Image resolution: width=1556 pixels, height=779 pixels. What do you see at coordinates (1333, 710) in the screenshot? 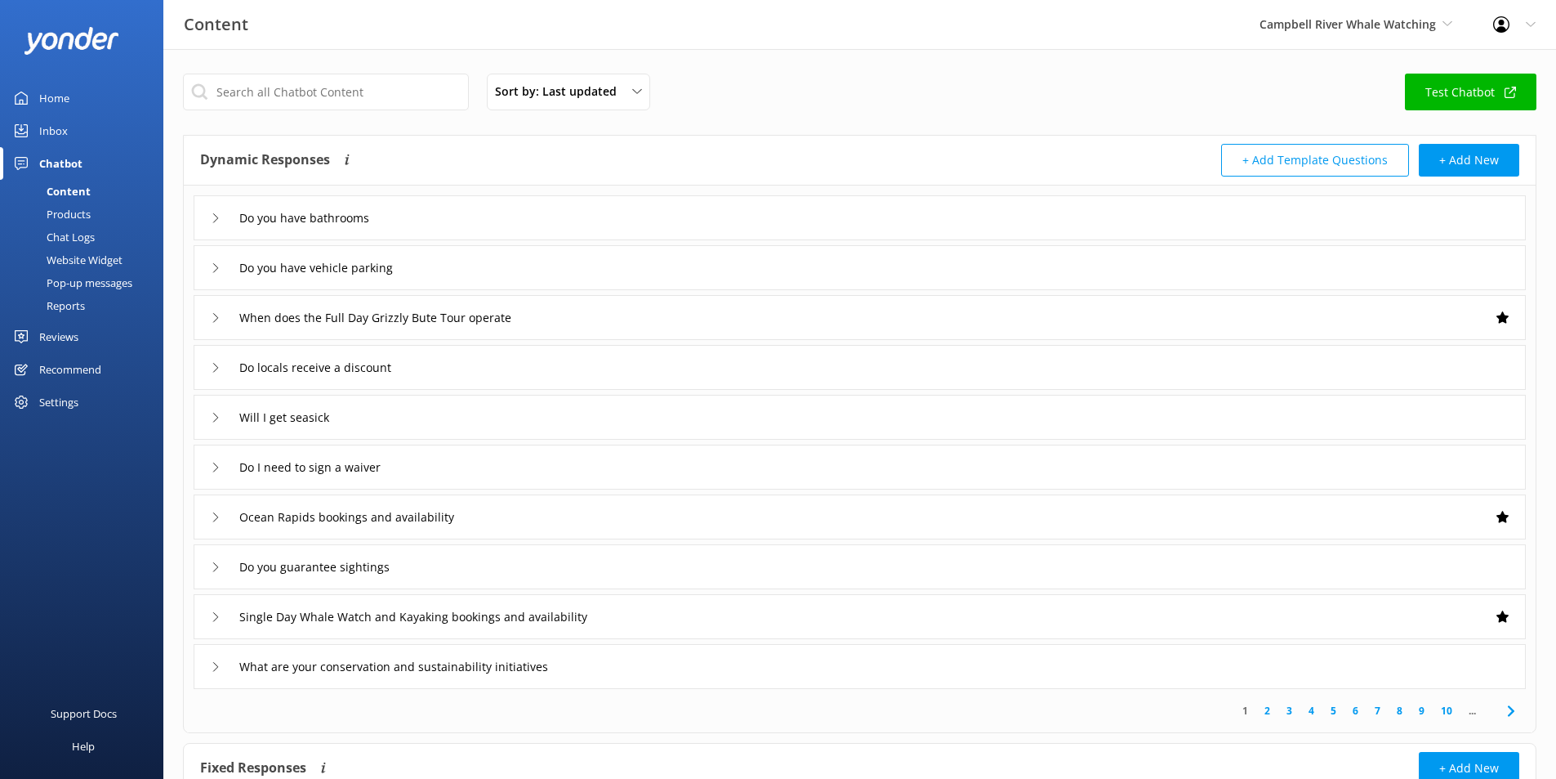
I see `a: 5` at bounding box center [1333, 710].